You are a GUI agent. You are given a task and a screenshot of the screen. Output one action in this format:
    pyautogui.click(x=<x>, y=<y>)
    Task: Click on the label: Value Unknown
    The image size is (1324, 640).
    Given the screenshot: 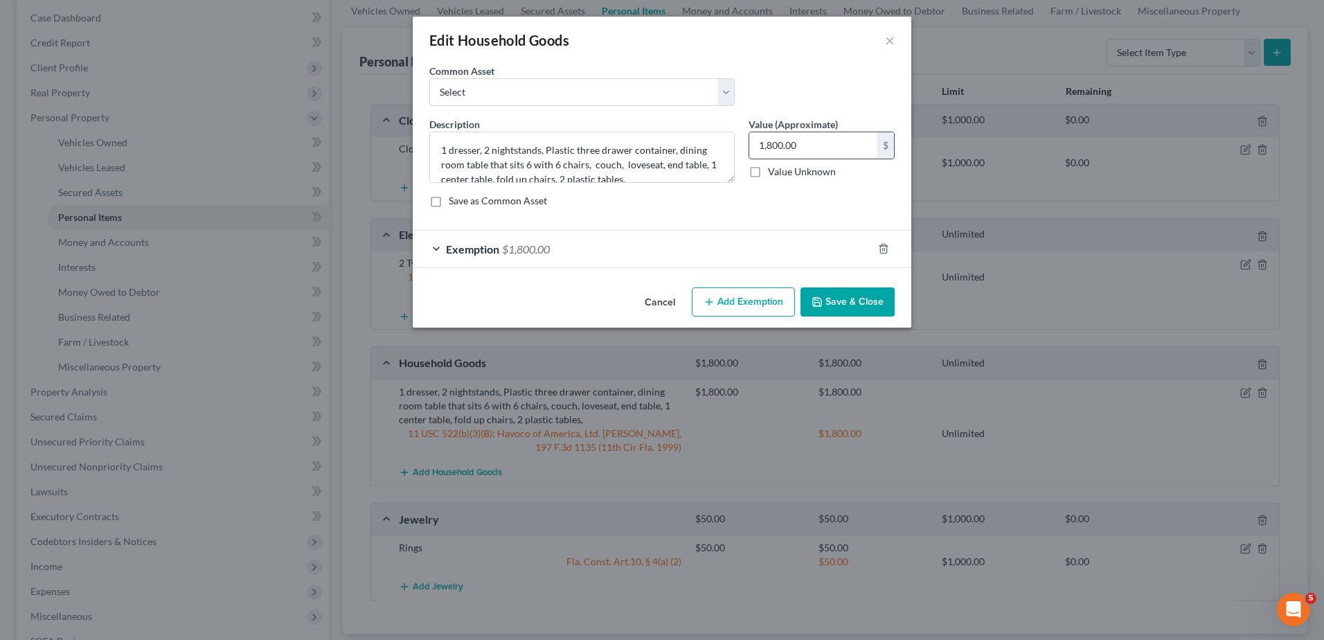 What is the action you would take?
    pyautogui.click(x=802, y=172)
    